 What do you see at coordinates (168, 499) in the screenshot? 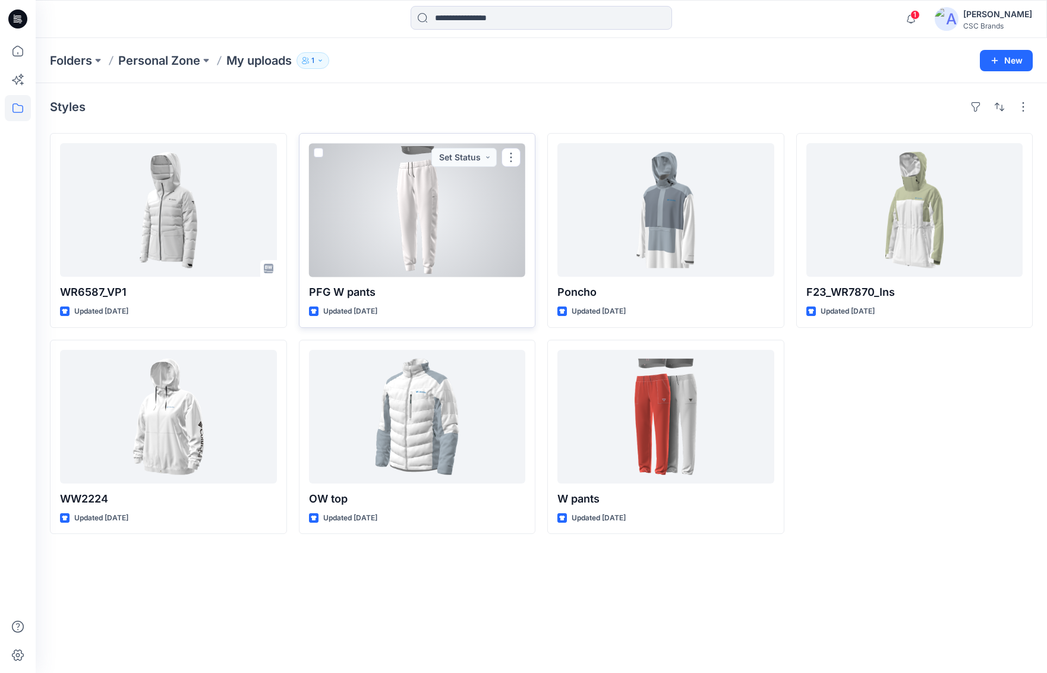
I see `p: WW2224` at bounding box center [168, 499].